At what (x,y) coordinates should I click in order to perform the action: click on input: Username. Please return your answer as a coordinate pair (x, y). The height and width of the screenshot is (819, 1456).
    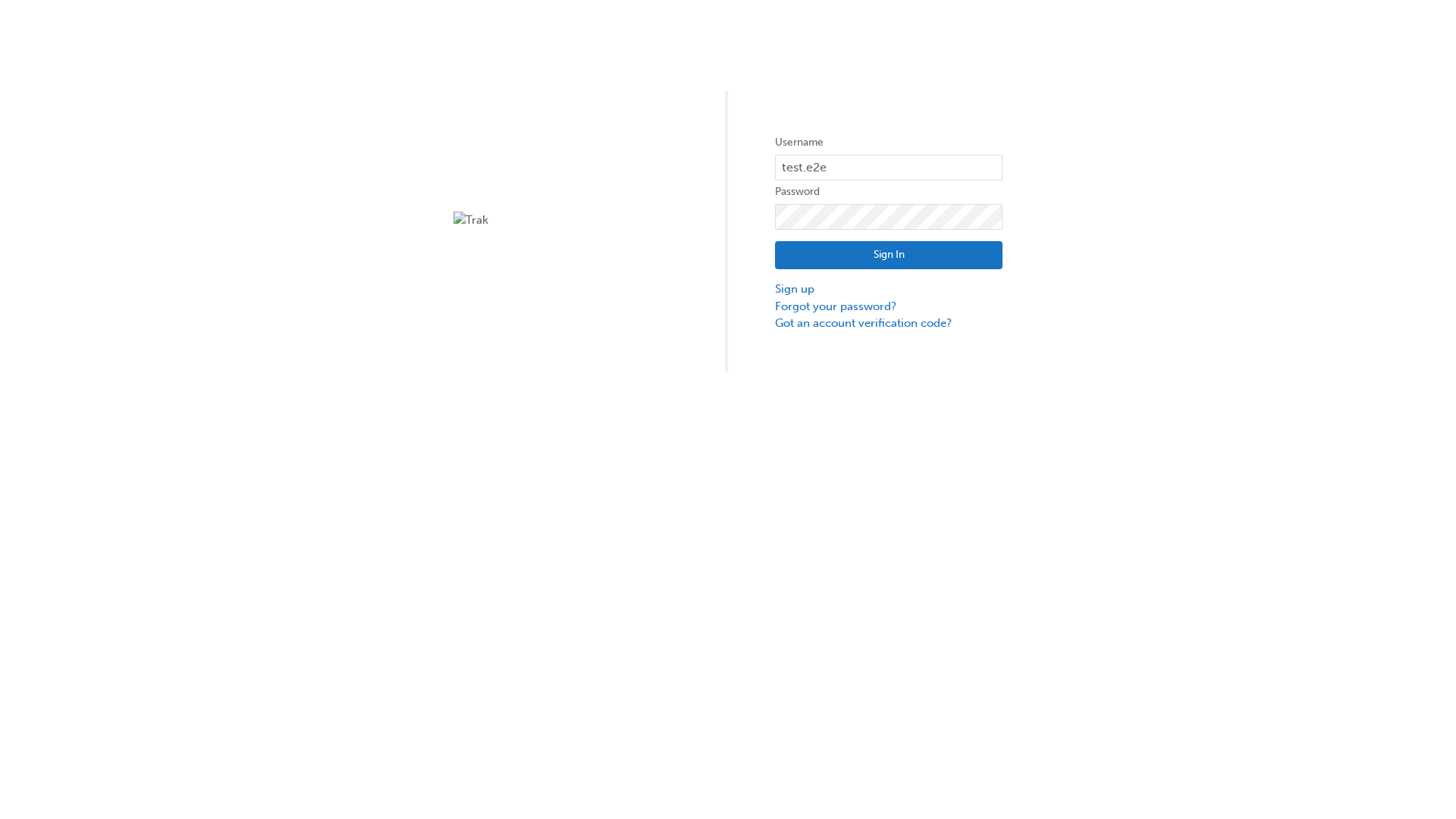
    Looking at the image, I should click on (889, 168).